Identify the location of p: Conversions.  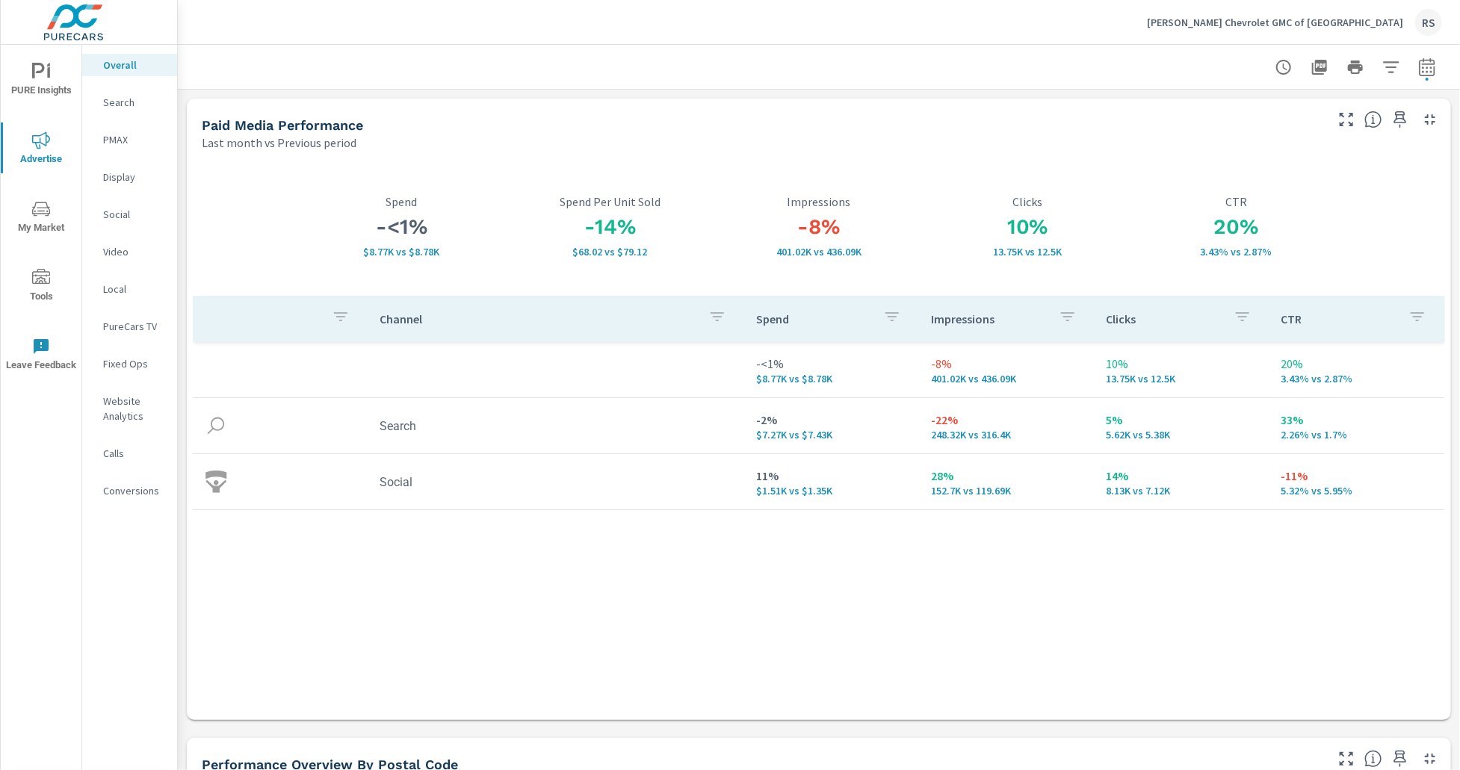
(134, 491).